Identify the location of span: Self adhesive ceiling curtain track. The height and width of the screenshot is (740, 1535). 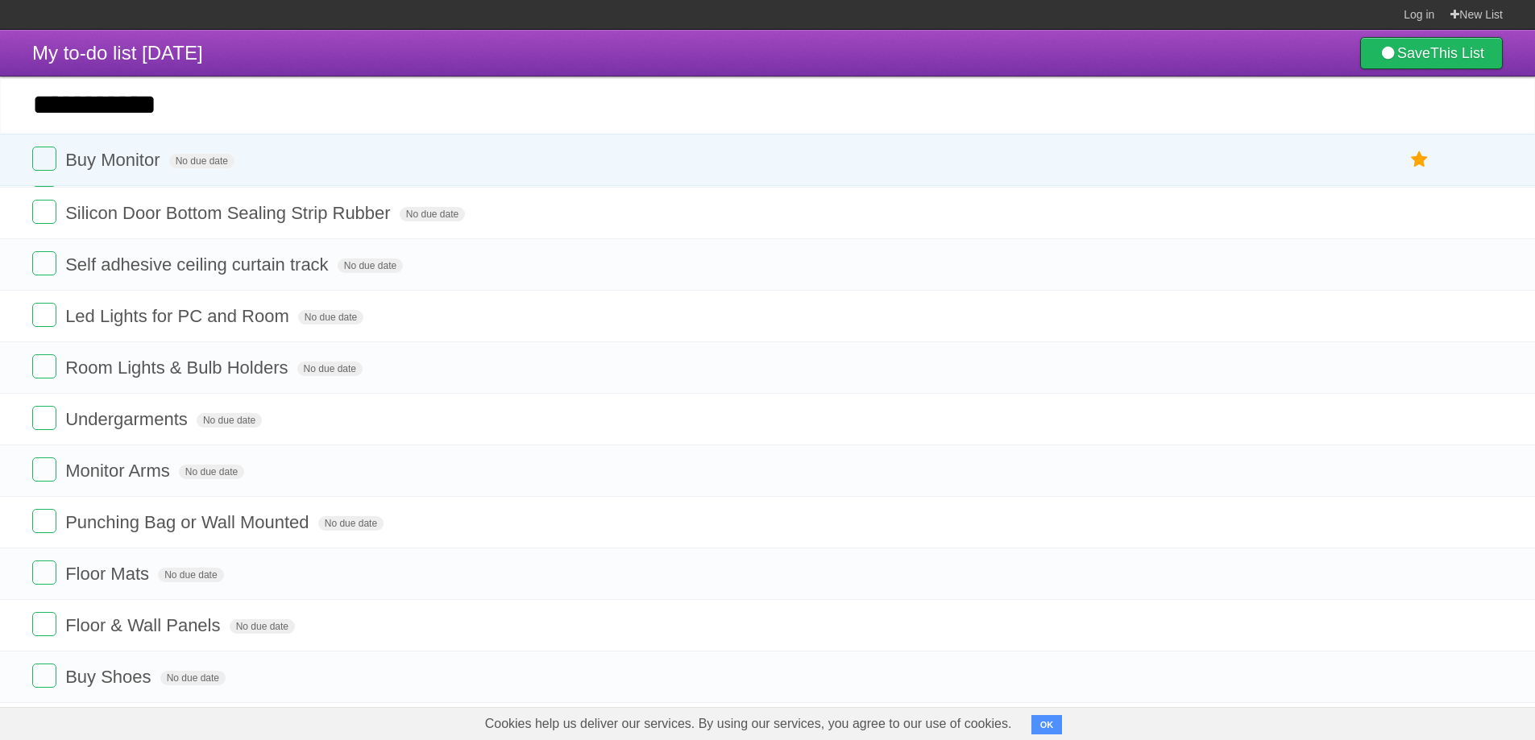
(199, 264).